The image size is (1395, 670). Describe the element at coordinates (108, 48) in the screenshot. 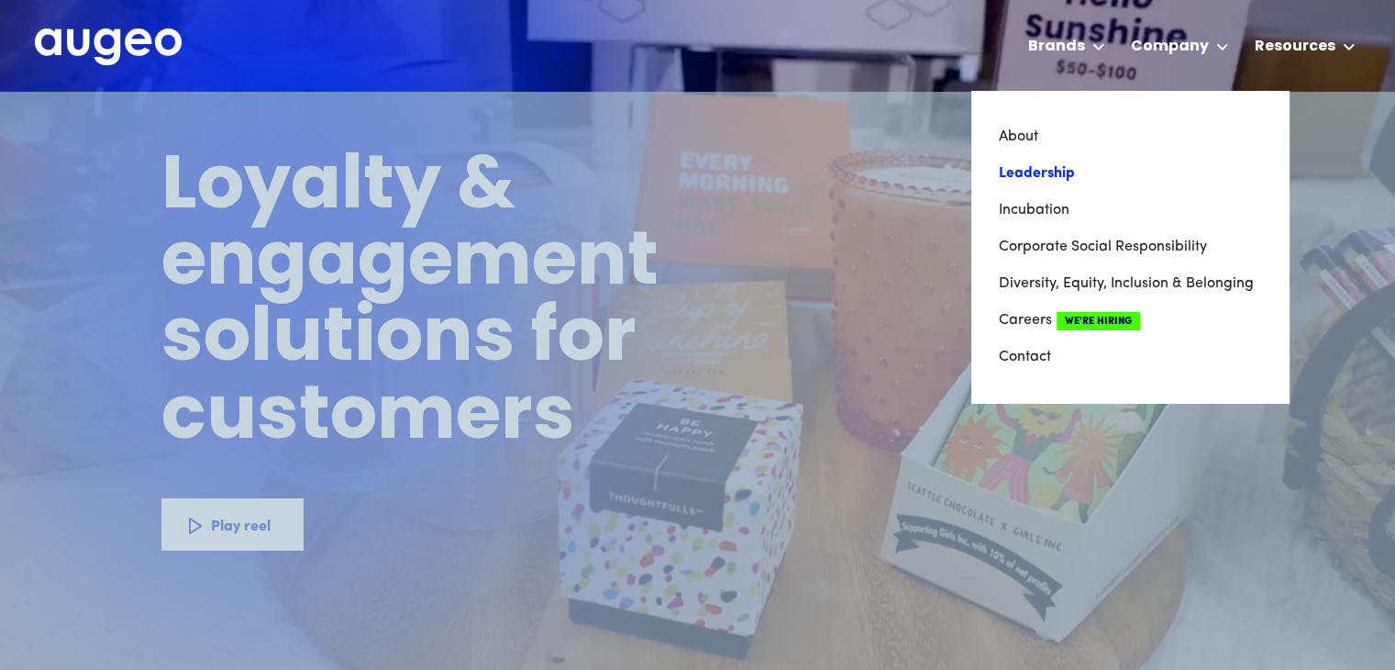

I see `a: home` at that location.